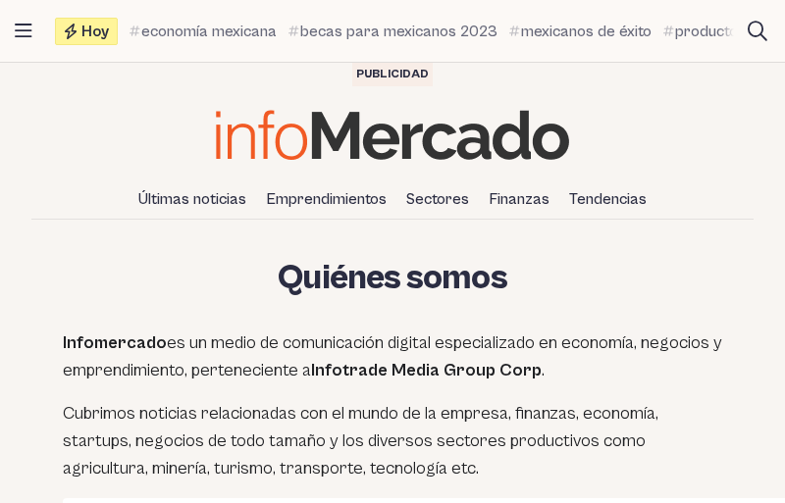  Describe the element at coordinates (398, 31) in the screenshot. I see `span: becas para mexicanos 2023` at that location.